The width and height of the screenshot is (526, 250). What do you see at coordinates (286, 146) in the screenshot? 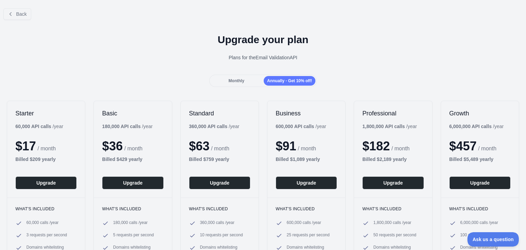
I see `span: $ 91` at bounding box center [286, 146].